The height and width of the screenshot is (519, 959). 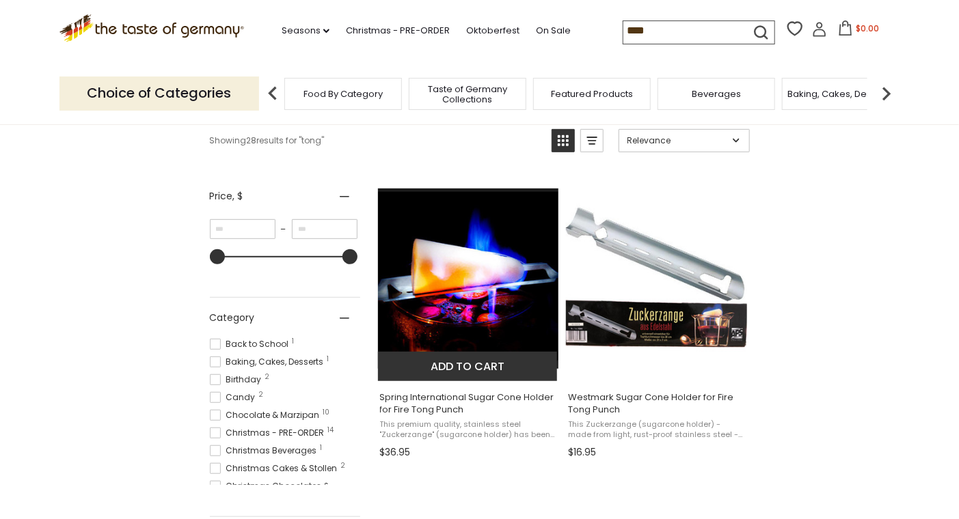 What do you see at coordinates (468, 404) in the screenshot?
I see `span: Spring International Sugar Cone Holder for Fire Tong Punch` at bounding box center [468, 404].